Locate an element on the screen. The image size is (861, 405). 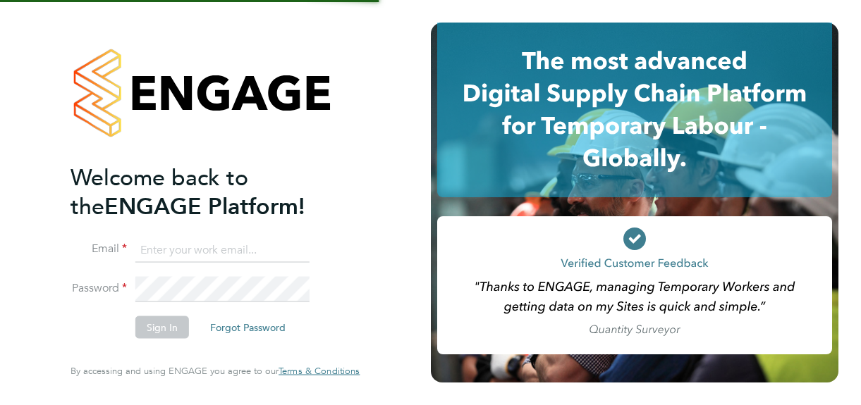
span: Terms & Conditions is located at coordinates (319, 371).